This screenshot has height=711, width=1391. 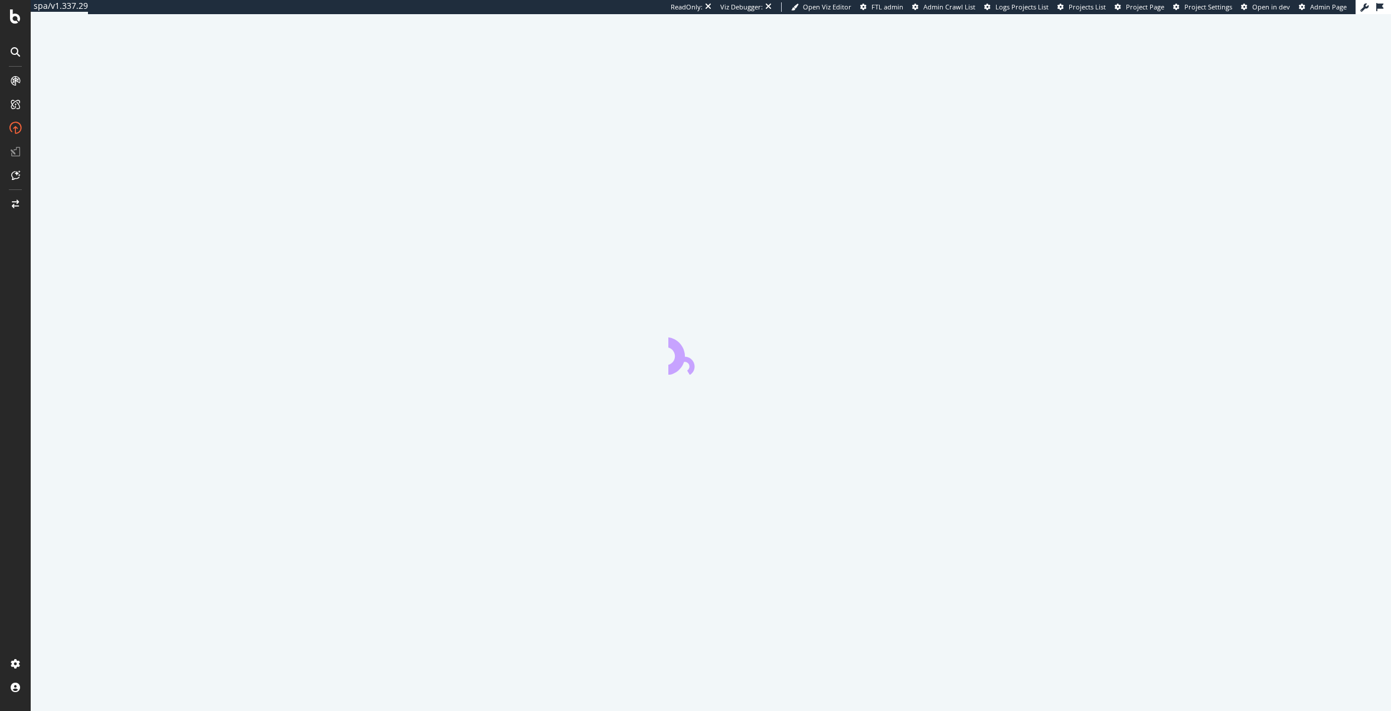 What do you see at coordinates (943, 7) in the screenshot?
I see `a: Admin Crawl List` at bounding box center [943, 7].